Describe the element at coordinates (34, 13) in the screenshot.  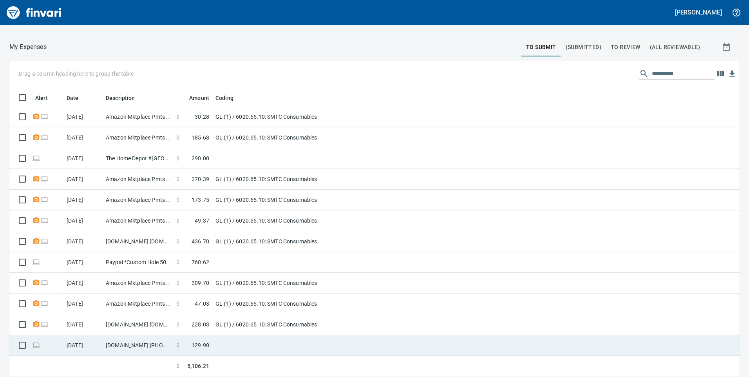
I see `img: Finvari` at that location.